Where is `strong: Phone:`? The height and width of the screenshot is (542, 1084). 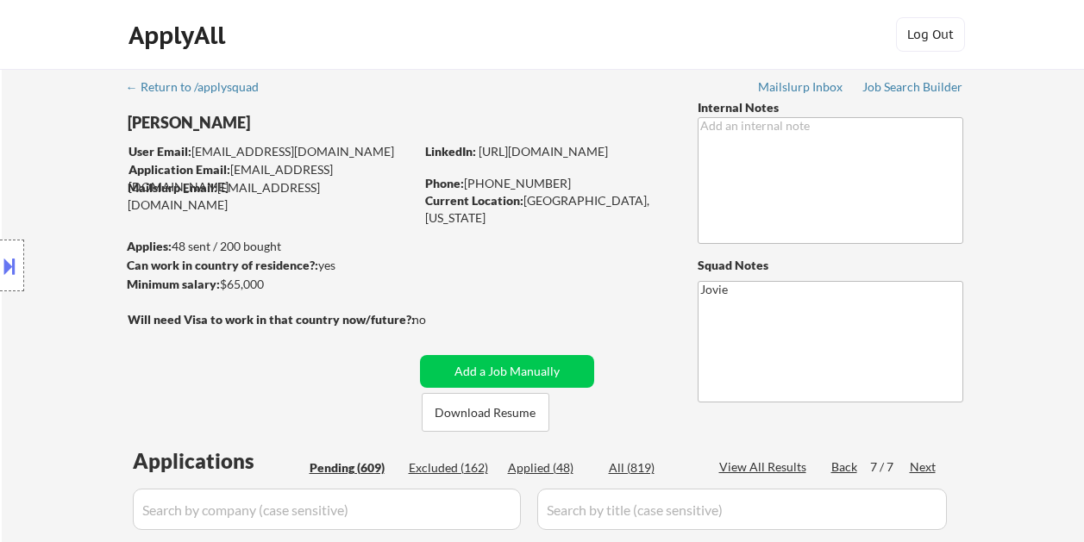
strong: Phone: is located at coordinates (444, 183).